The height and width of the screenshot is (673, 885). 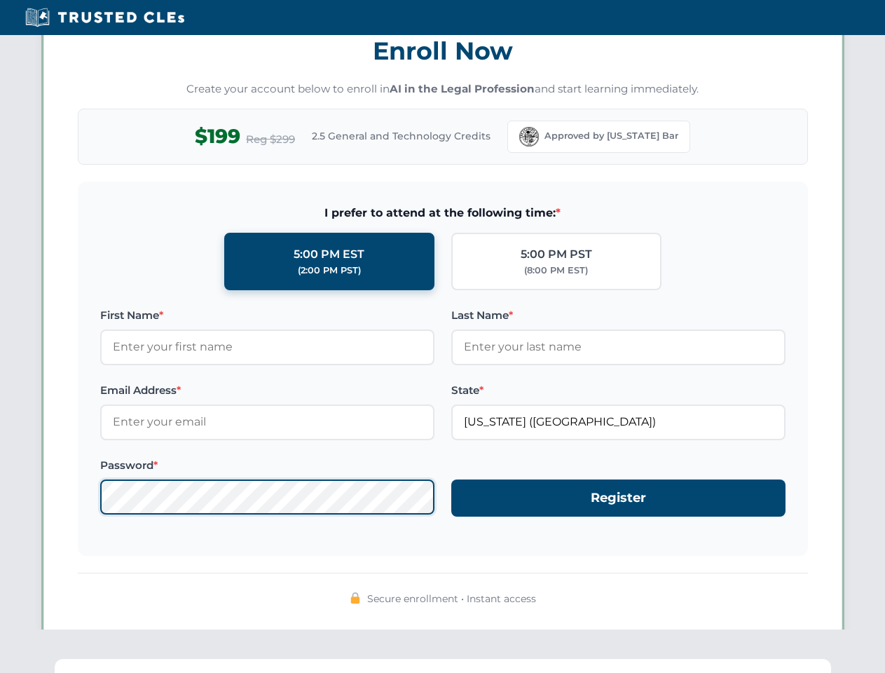 I want to click on label: Password, so click(x=267, y=465).